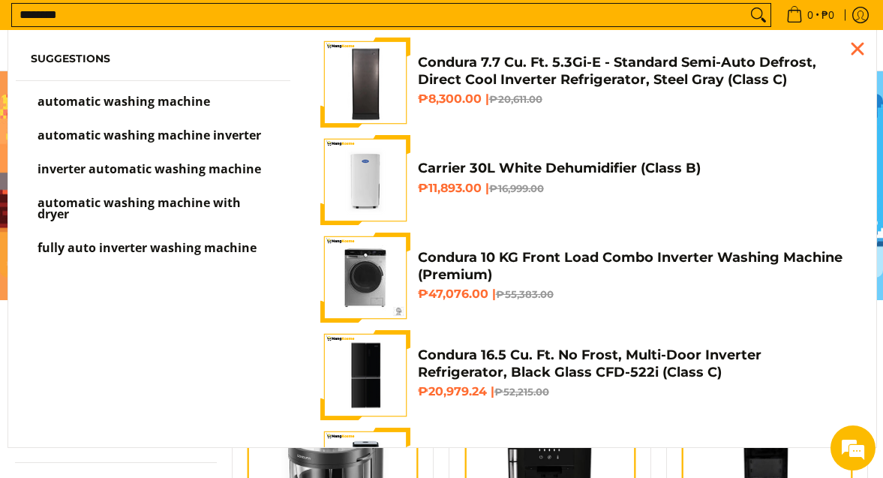 The width and height of the screenshot is (883, 478). Describe the element at coordinates (586, 277) in the screenshot. I see `a: Condura 10 KG Front Load Combo Inverter Washing Machine (Premium) Condura 10 KG Front Load Combo ...` at that location.